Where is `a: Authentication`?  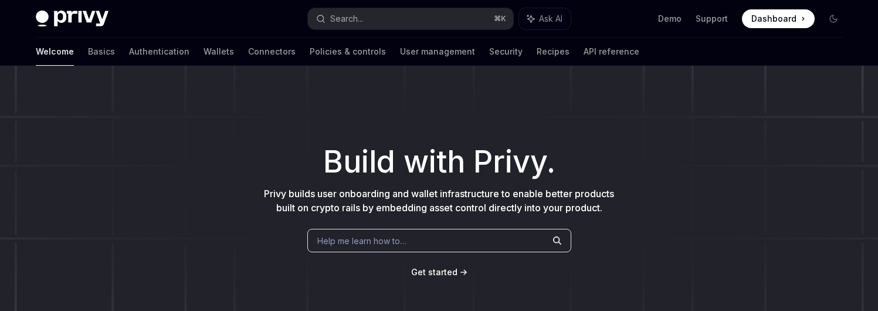 a: Authentication is located at coordinates (159, 52).